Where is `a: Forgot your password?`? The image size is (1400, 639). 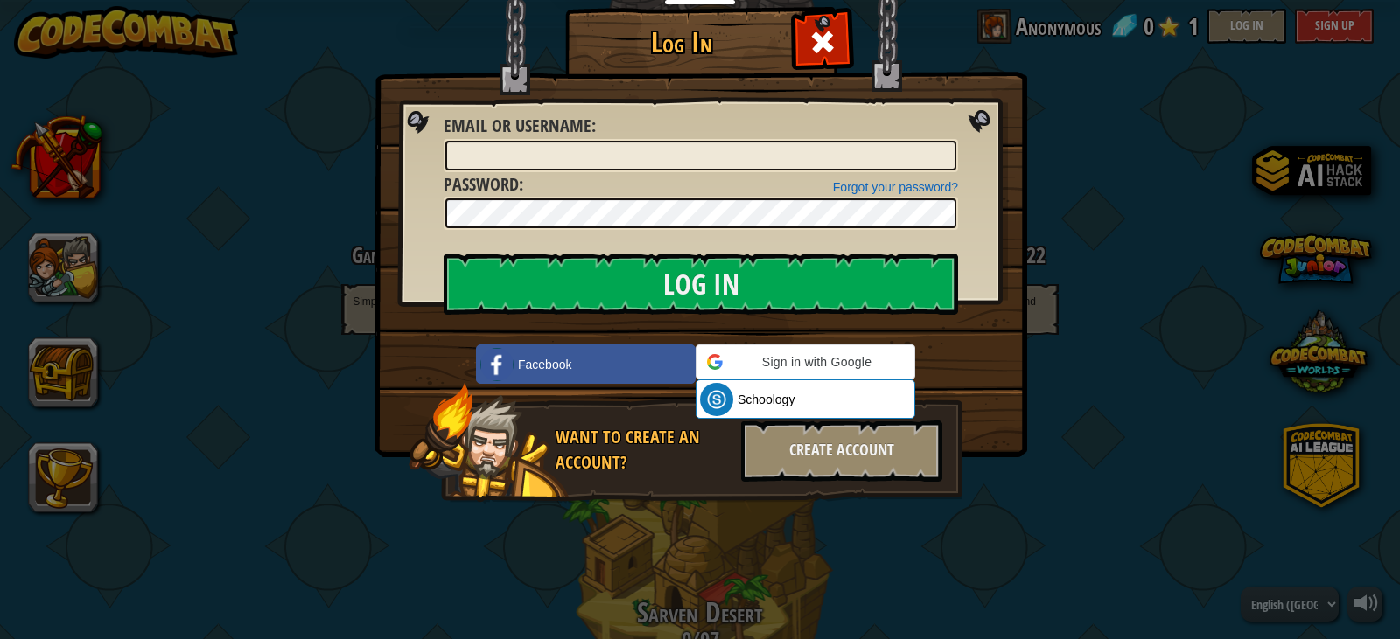 a: Forgot your password? is located at coordinates (895, 187).